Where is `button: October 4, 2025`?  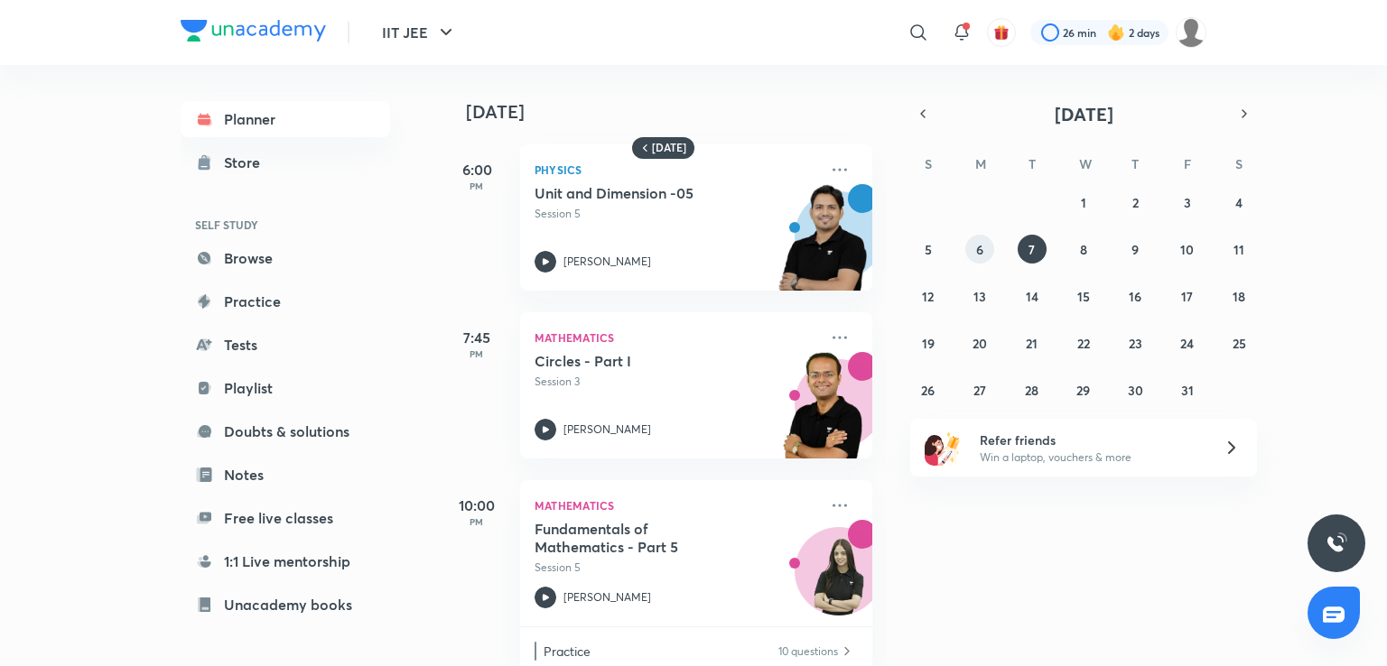 button: October 4, 2025 is located at coordinates (1239, 202).